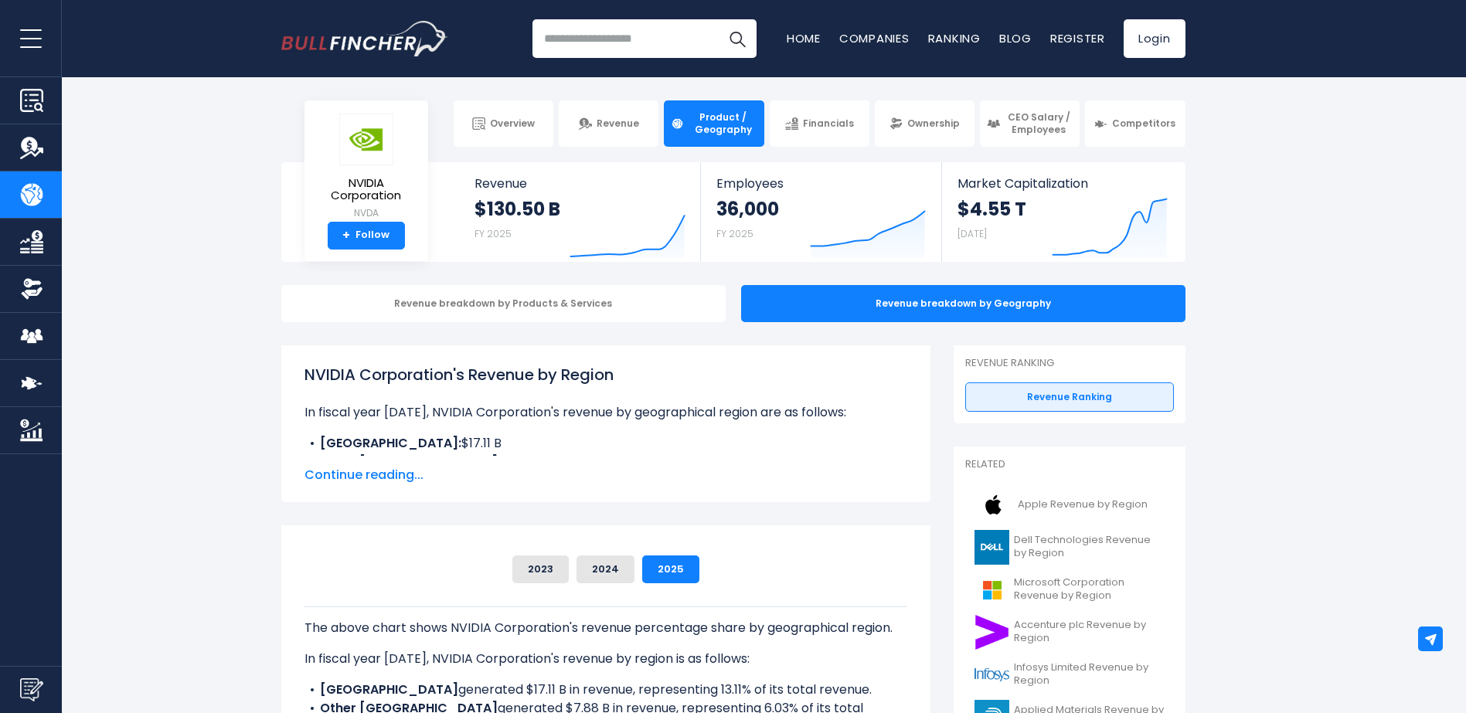 This screenshot has height=713, width=1466. I want to click on a: Ranking, so click(955, 38).